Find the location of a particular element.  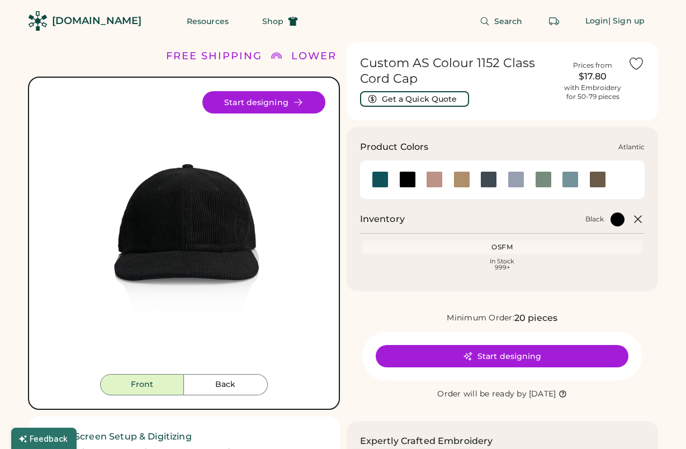

button: Search is located at coordinates (501, 21).